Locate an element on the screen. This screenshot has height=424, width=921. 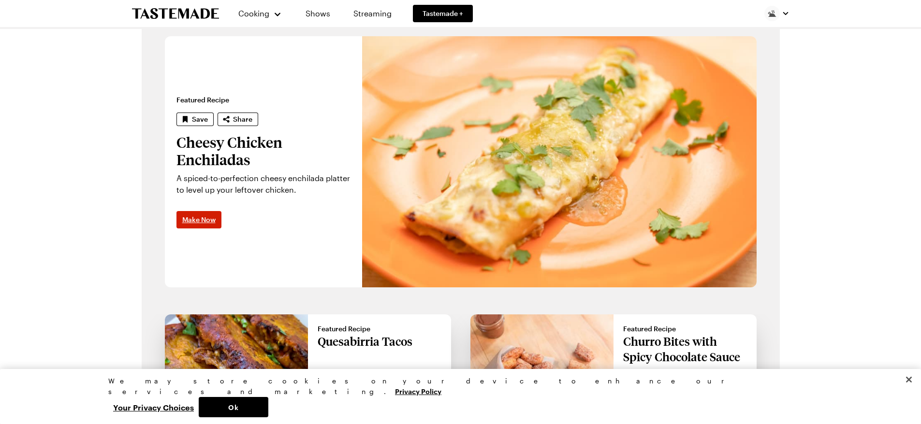
button: Save recipe is located at coordinates (195, 119).